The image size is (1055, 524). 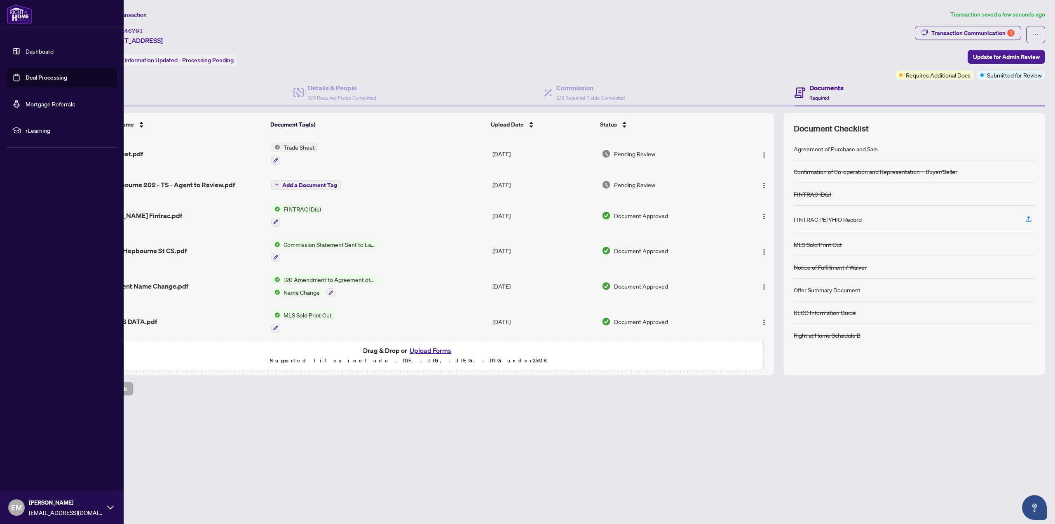 I want to click on button: Status IconMLS Sold Print Out, so click(x=303, y=321).